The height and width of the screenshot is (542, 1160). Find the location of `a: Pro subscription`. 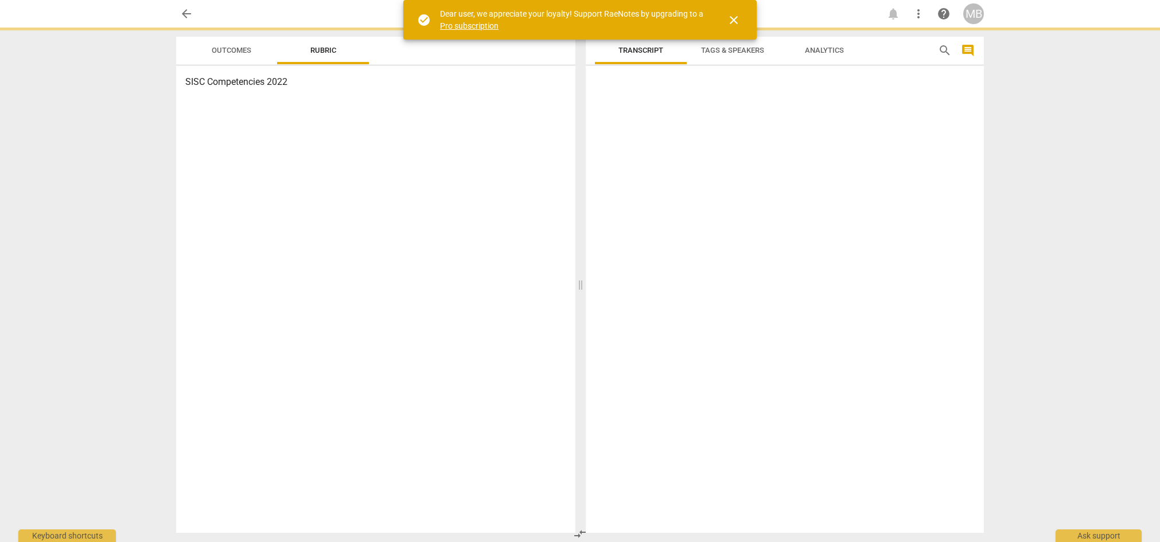

a: Pro subscription is located at coordinates (469, 26).